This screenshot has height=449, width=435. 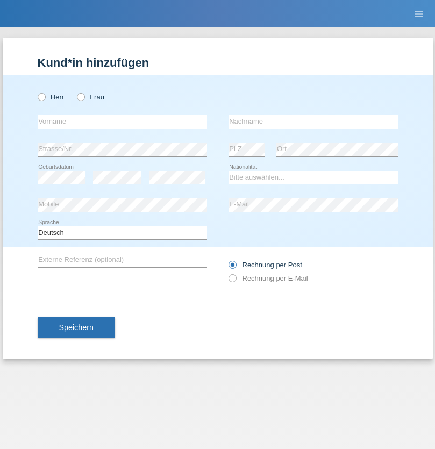 I want to click on label: Rechnung per E-Mail, so click(x=268, y=278).